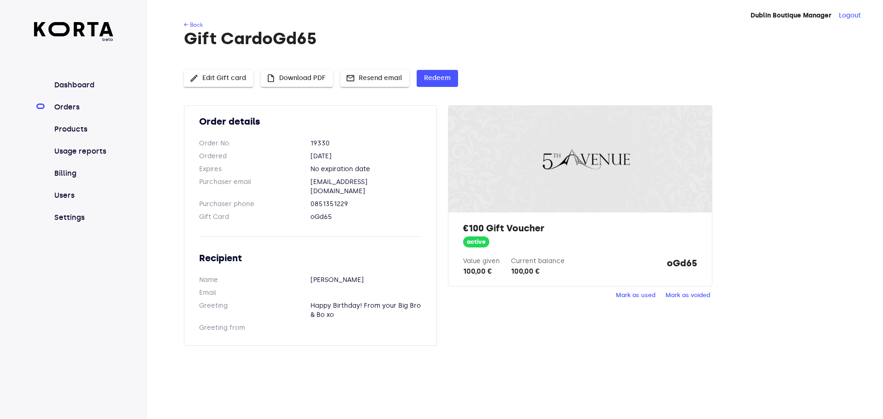  I want to click on dd: No expiration date, so click(366, 169).